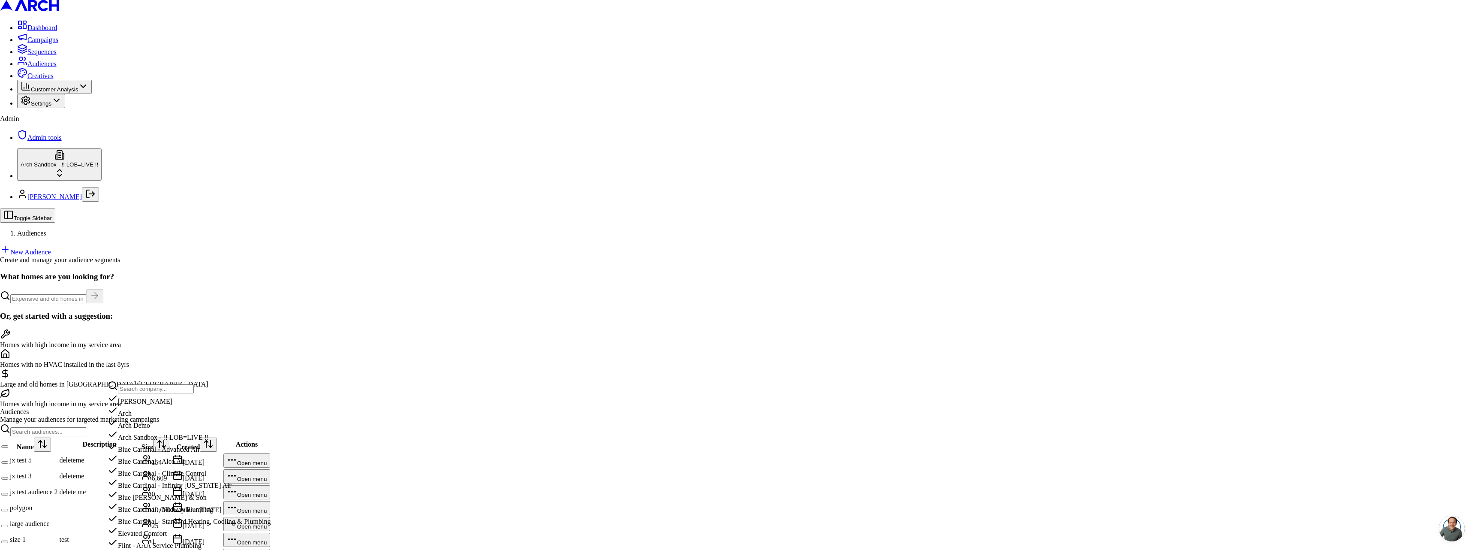 The image size is (1475, 550). I want to click on div: Blue Cardinal - Climate Control, so click(204, 471).